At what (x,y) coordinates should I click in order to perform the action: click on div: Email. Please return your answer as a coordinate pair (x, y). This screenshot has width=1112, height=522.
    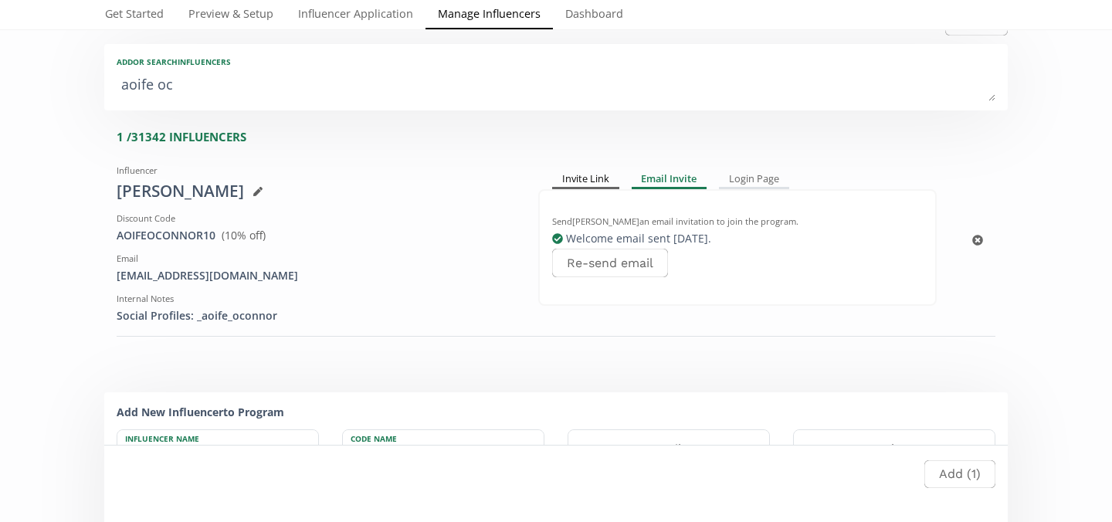
    Looking at the image, I should click on (316, 259).